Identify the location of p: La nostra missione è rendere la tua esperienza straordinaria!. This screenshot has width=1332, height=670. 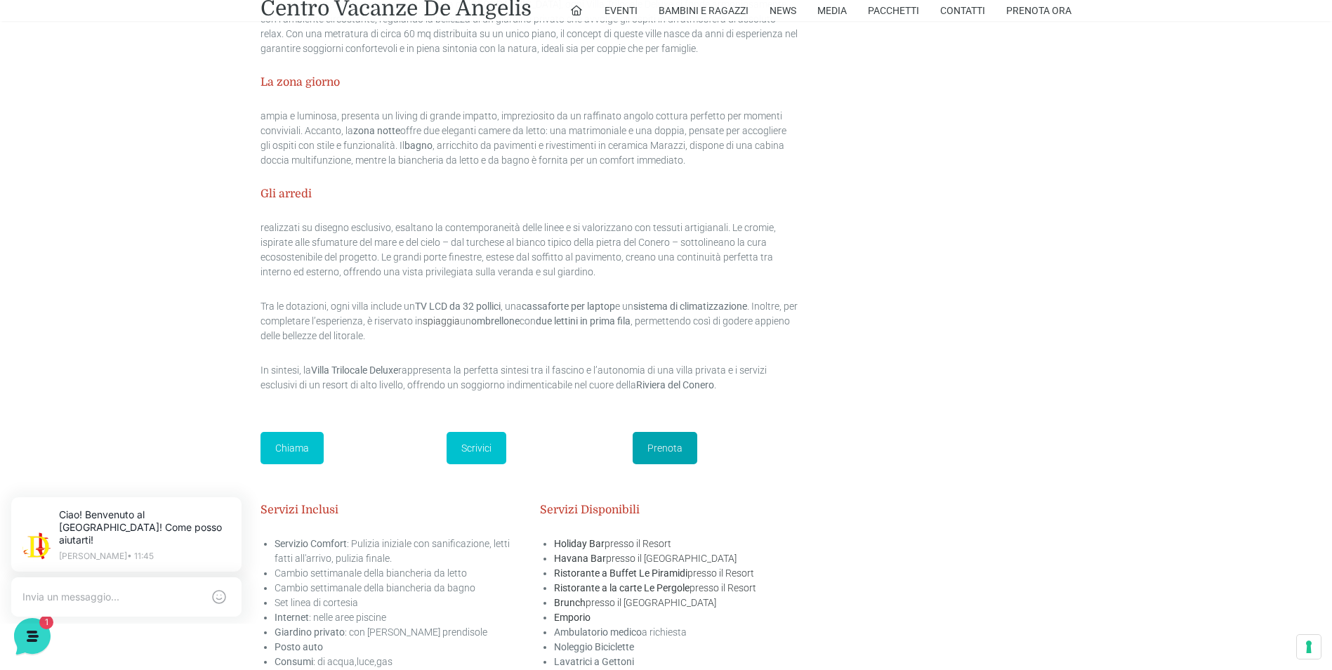
(124, 76).